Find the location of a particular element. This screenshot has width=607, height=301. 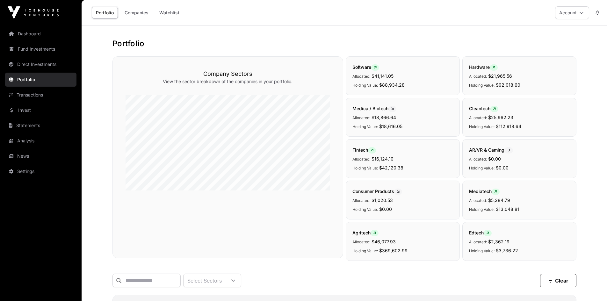

span: Medical/ Biotech is located at coordinates (375, 108).